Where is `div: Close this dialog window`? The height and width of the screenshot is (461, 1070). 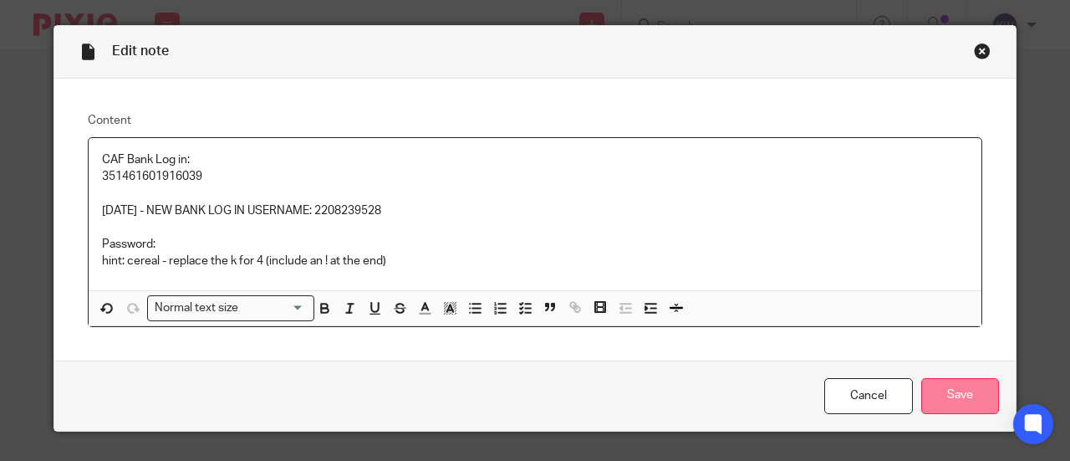
div: Close this dialog window is located at coordinates (983, 51).